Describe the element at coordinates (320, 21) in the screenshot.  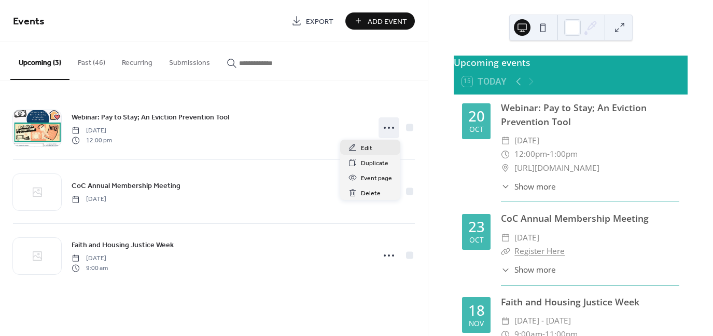
I see `span: Export` at that location.